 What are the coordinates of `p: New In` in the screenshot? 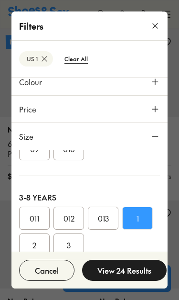 It's located at (20, 42).